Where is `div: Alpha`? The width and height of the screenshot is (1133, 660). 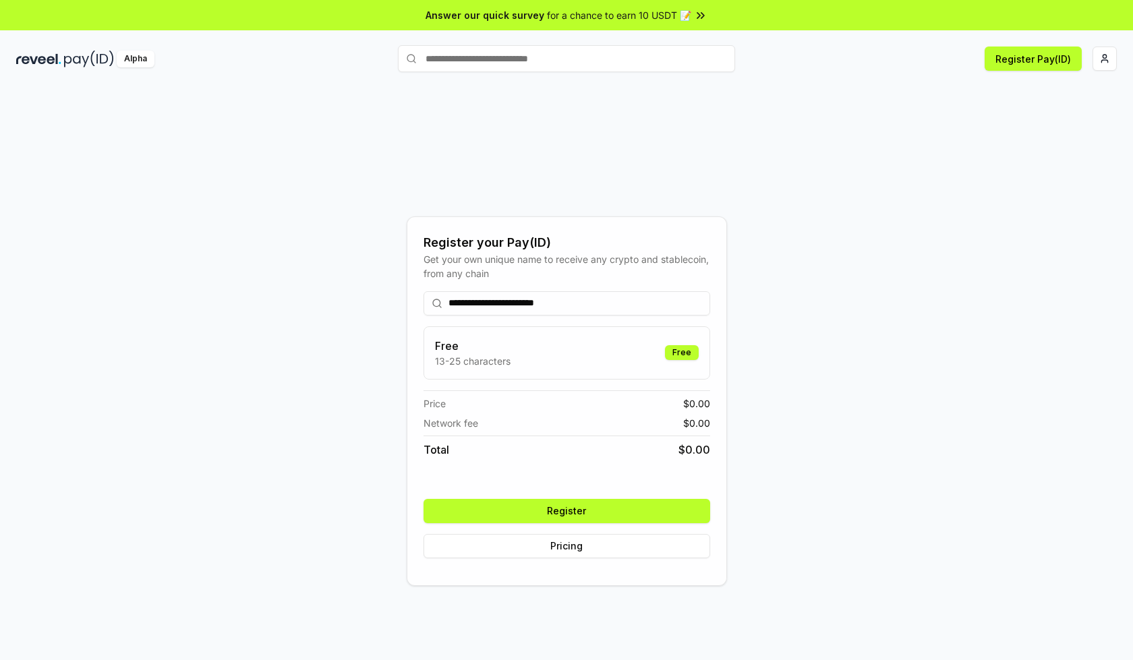
div: Alpha is located at coordinates (136, 59).